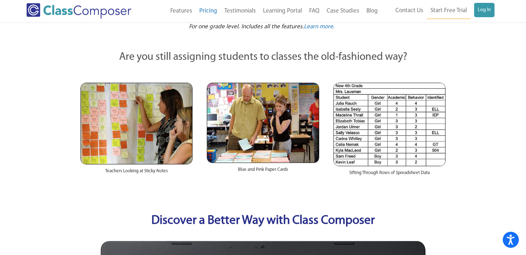 The width and height of the screenshot is (526, 255). What do you see at coordinates (208, 11) in the screenshot?
I see `a: Pricing` at bounding box center [208, 11].